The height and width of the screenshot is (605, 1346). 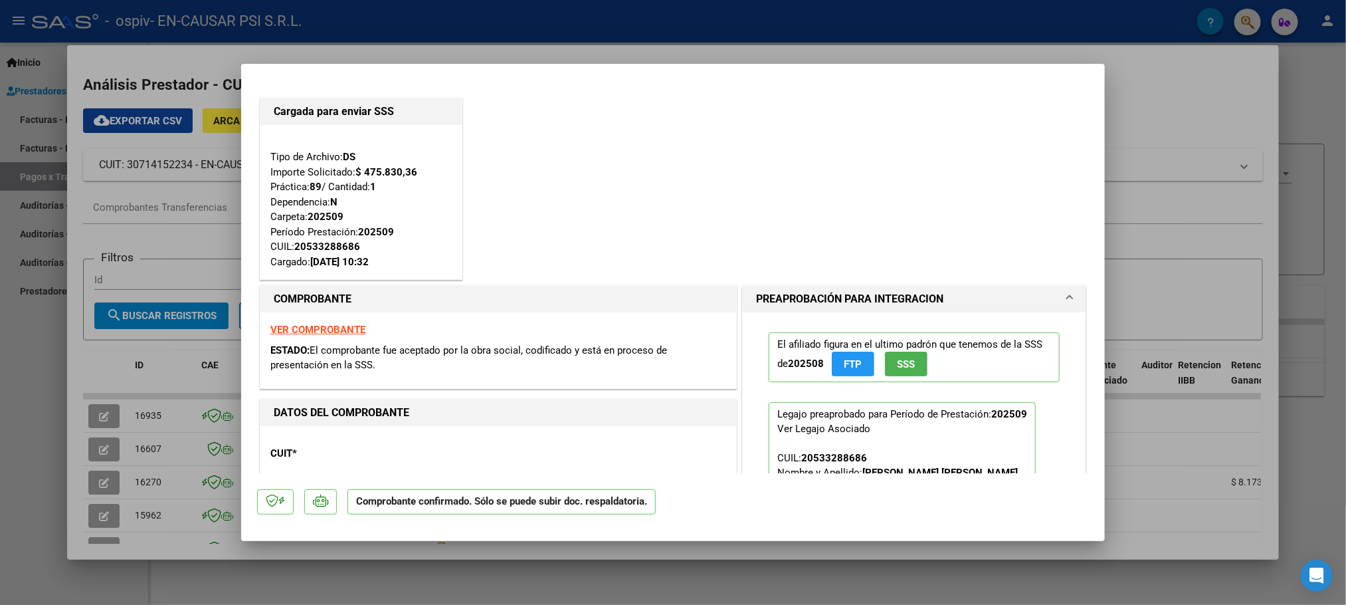 What do you see at coordinates (914, 299) in the screenshot?
I see `mat-expansion-panel-header: PREAPROBACIÓN PARA INTEGRACION` at bounding box center [914, 299].